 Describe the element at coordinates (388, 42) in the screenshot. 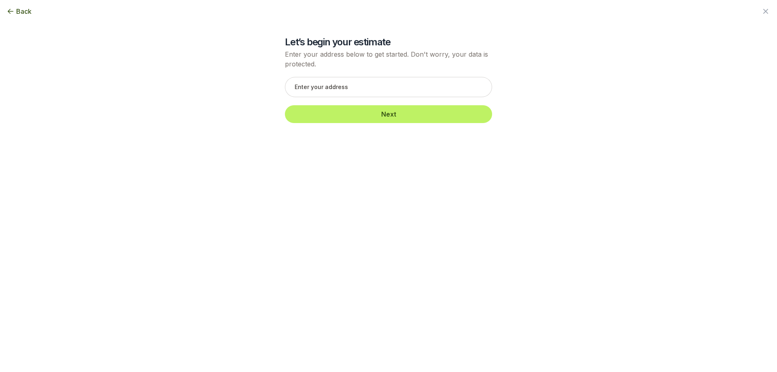

I see `h2: Let’s begin your estimate` at that location.